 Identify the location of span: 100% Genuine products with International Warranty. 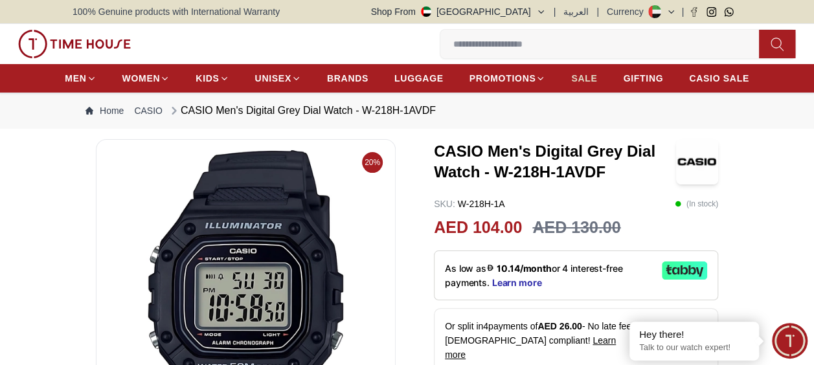
(176, 12).